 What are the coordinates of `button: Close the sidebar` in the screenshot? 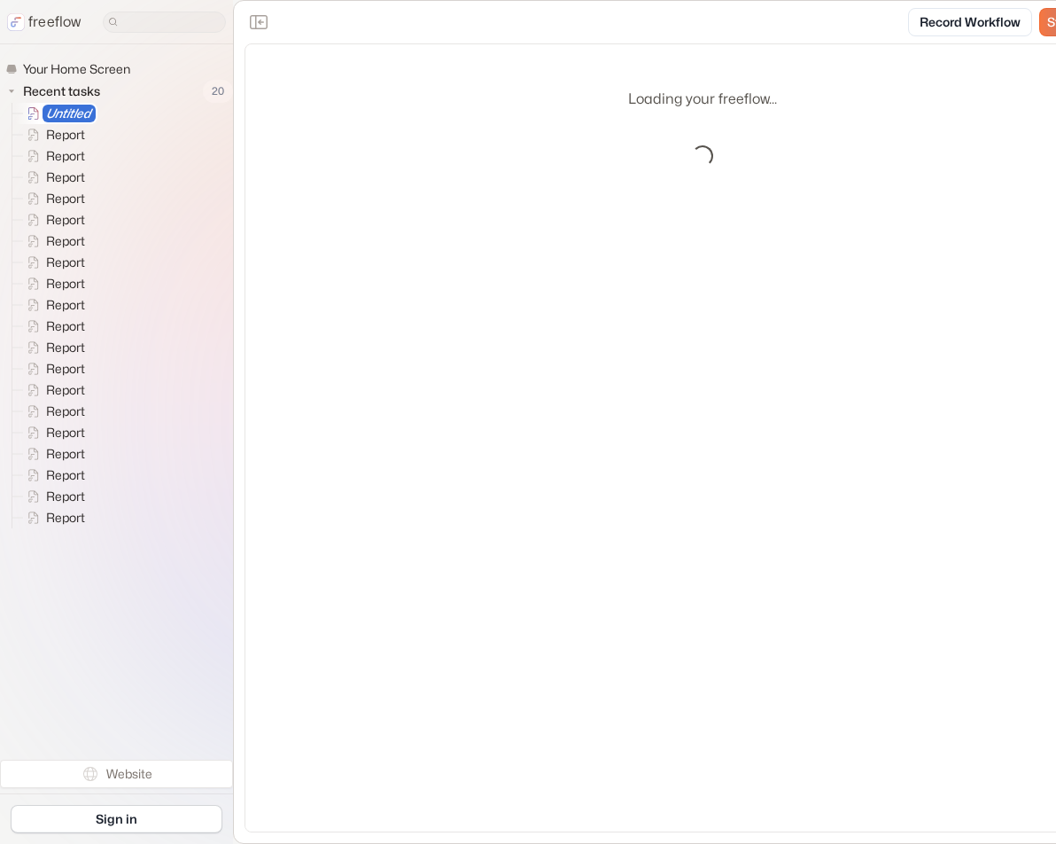 It's located at (259, 22).